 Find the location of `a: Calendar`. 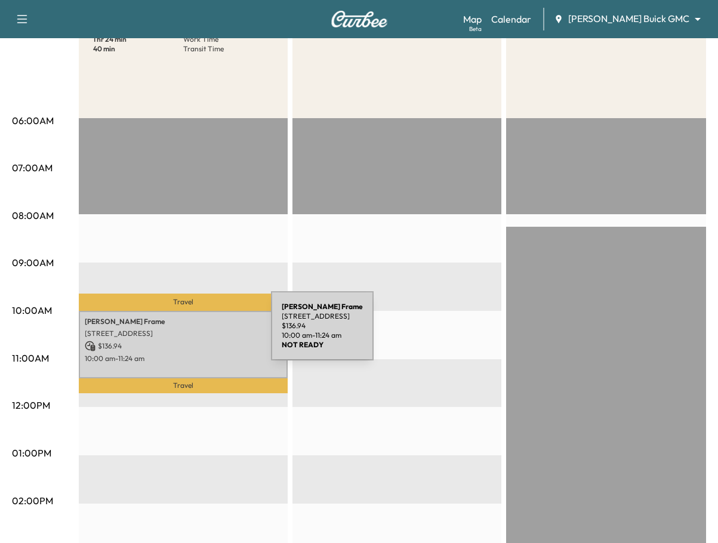

a: Calendar is located at coordinates (511, 19).